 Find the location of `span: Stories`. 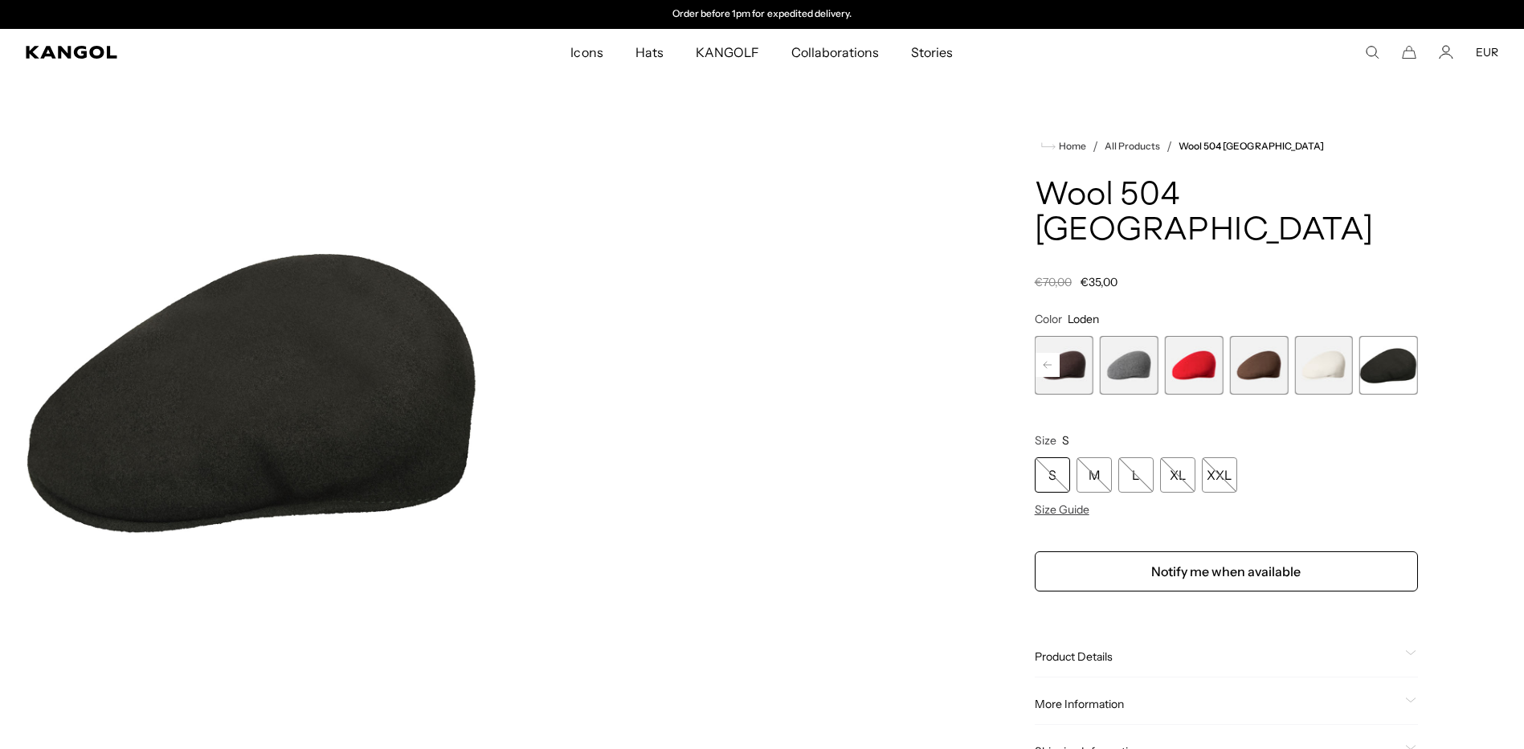

span: Stories is located at coordinates (932, 52).